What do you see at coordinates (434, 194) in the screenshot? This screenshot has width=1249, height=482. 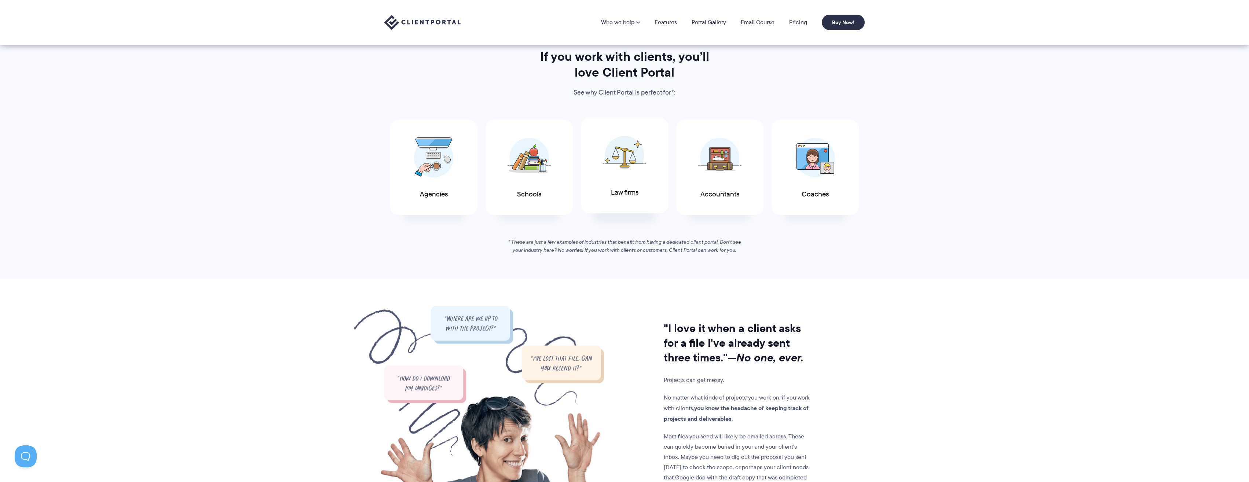 I see `span: Agencies` at bounding box center [434, 194].